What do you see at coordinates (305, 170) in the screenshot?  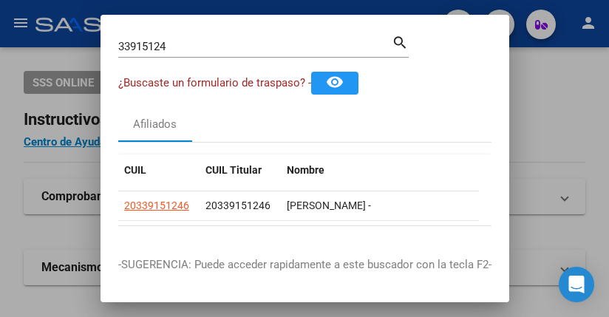 I see `span: Nombre` at bounding box center [305, 170].